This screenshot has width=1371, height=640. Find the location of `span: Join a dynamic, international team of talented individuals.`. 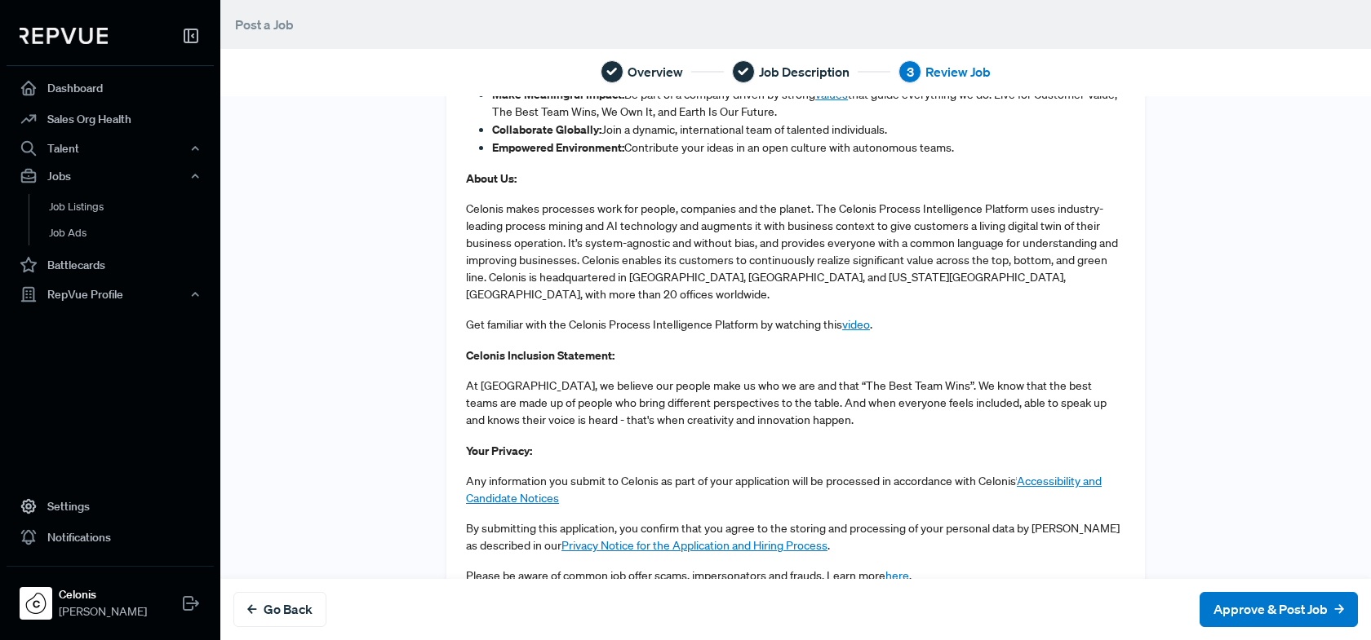

span: Join a dynamic, international team of talented individuals. is located at coordinates (744, 130).